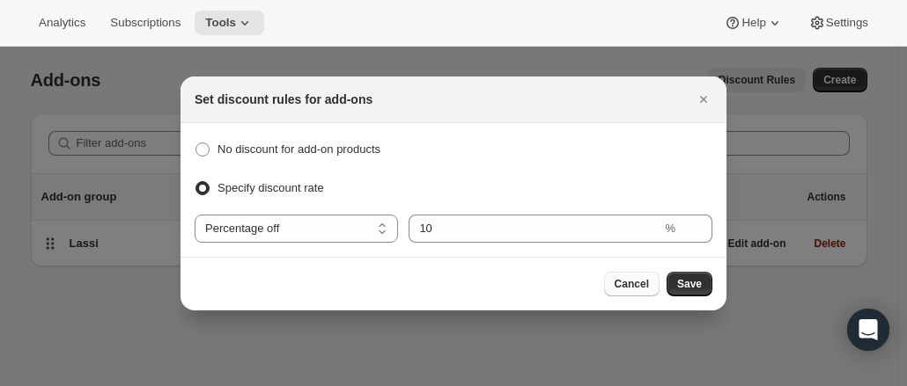  Describe the element at coordinates (703, 99) in the screenshot. I see `button: Close` at that location.